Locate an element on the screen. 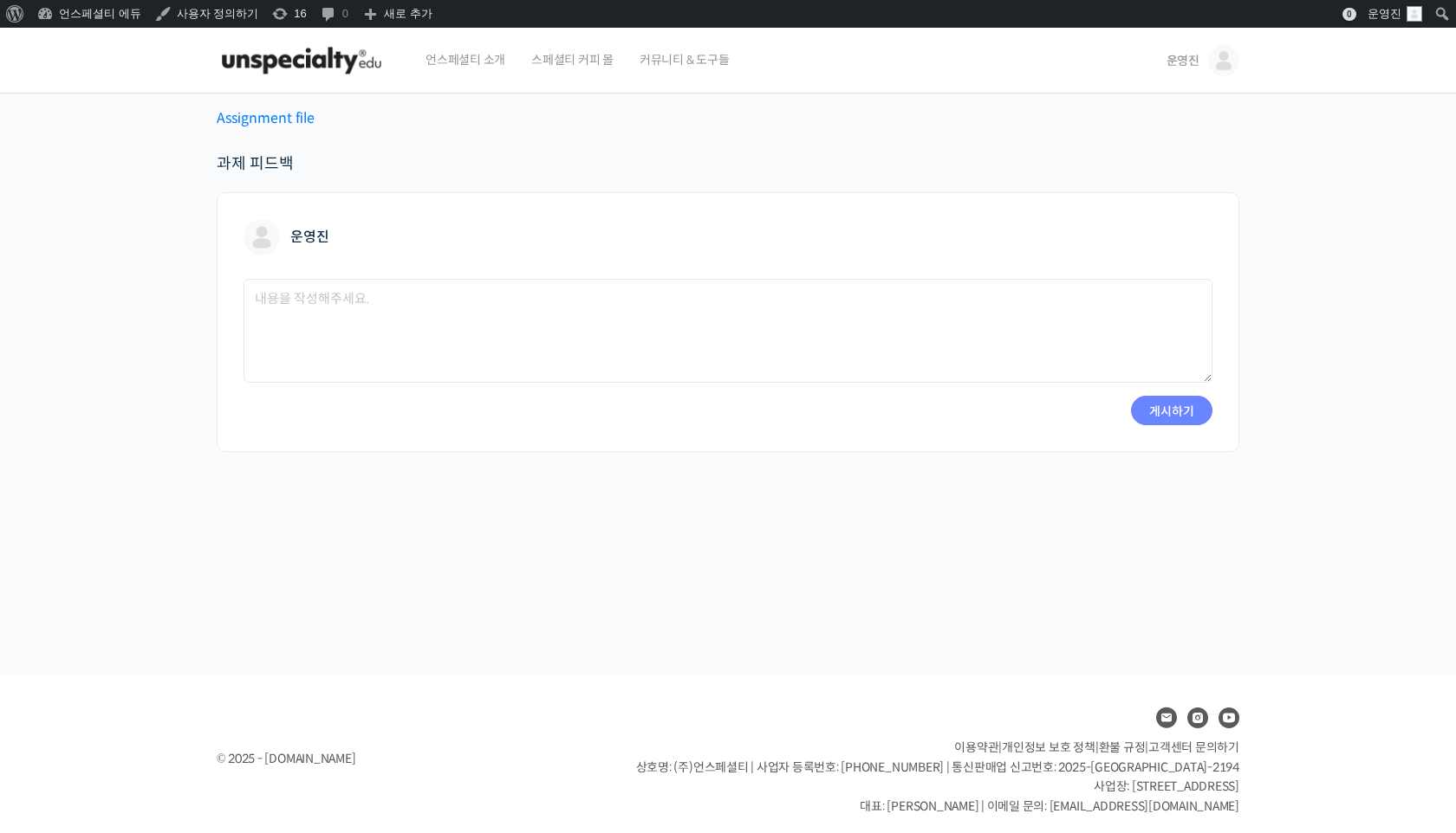 This screenshot has width=1456, height=833. span: 언스페셜티 소개 is located at coordinates (465, 60).